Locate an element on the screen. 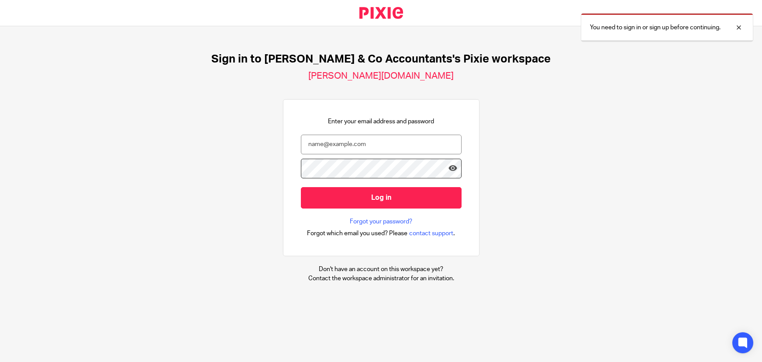  input: name@example.com is located at coordinates (381, 144).